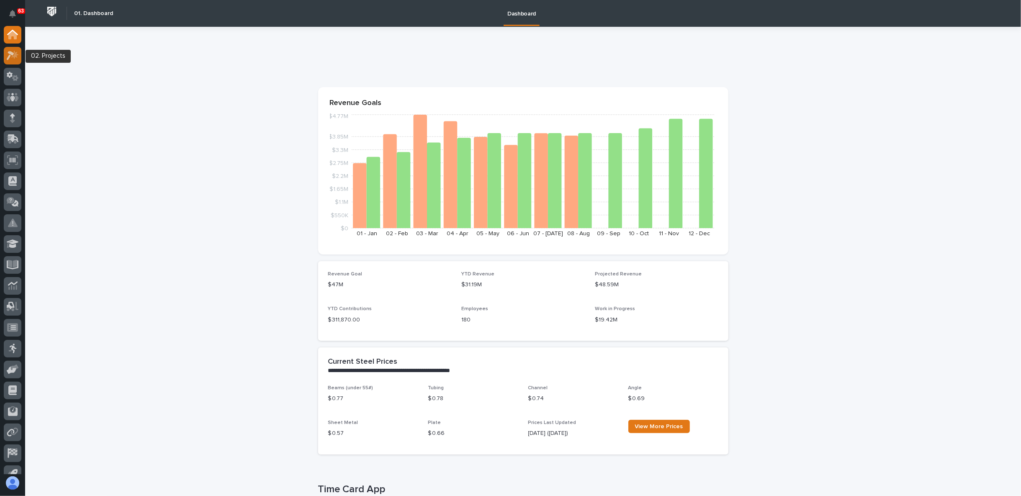 This screenshot has width=1021, height=496. I want to click on text: 06 - Jun, so click(517, 234).